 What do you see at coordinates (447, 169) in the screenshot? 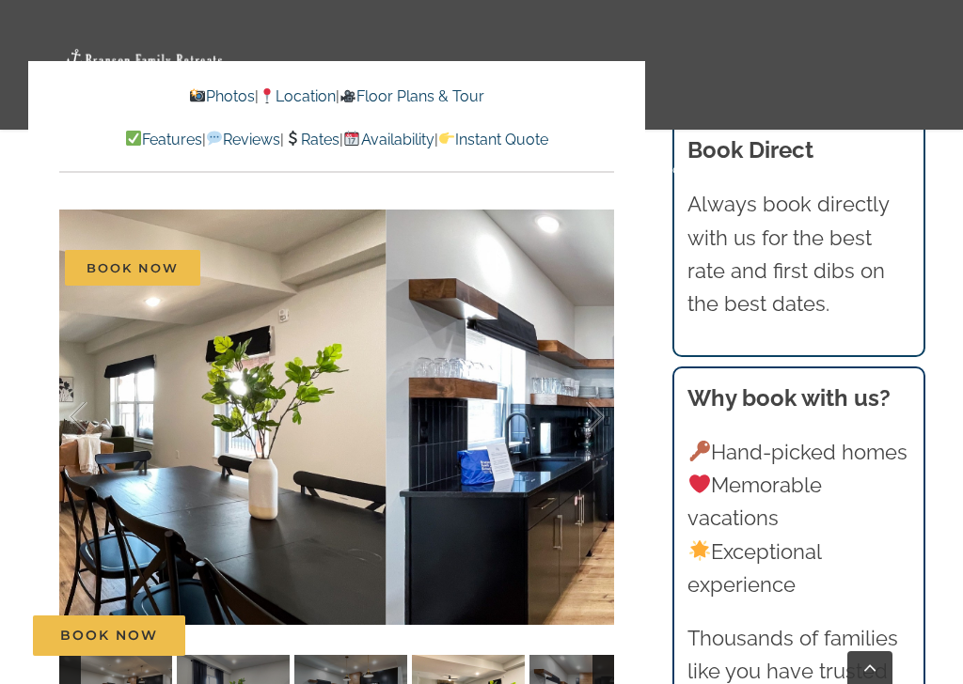
I see `span: Deals & More` at bounding box center [447, 169].